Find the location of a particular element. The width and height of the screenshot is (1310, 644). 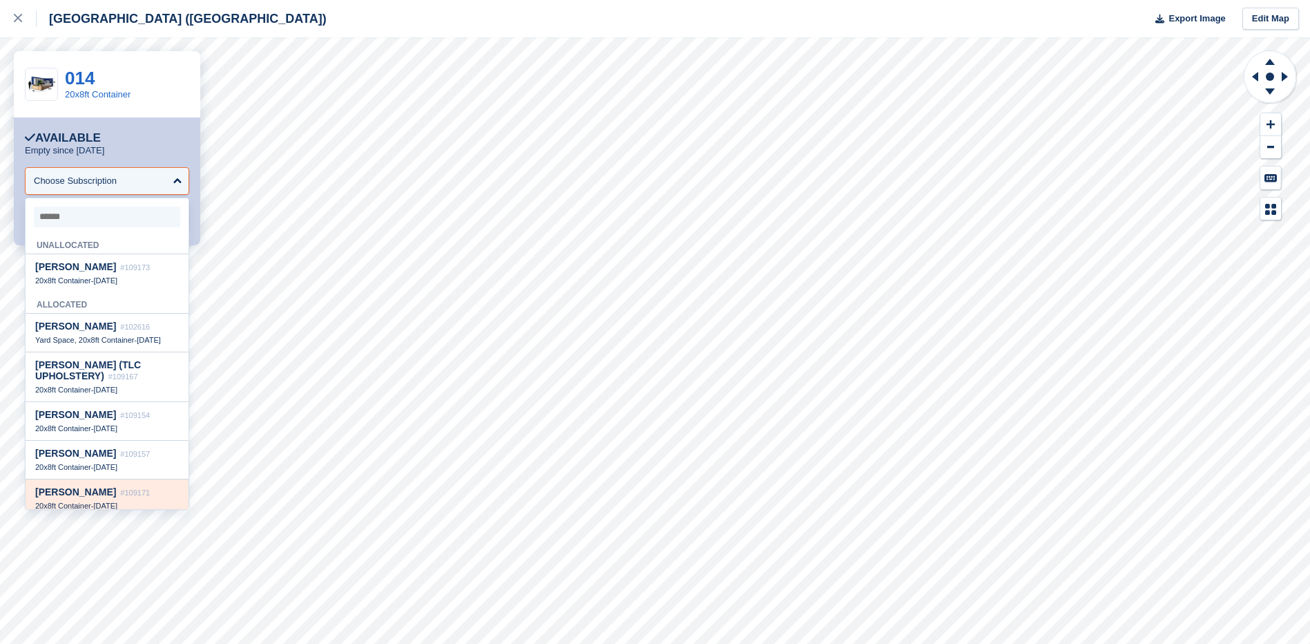

div: Available is located at coordinates (63, 138).